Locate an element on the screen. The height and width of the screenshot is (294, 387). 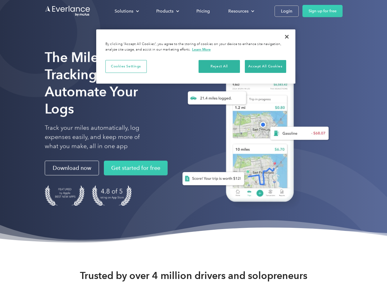
a: Go to homepage is located at coordinates (68, 11).